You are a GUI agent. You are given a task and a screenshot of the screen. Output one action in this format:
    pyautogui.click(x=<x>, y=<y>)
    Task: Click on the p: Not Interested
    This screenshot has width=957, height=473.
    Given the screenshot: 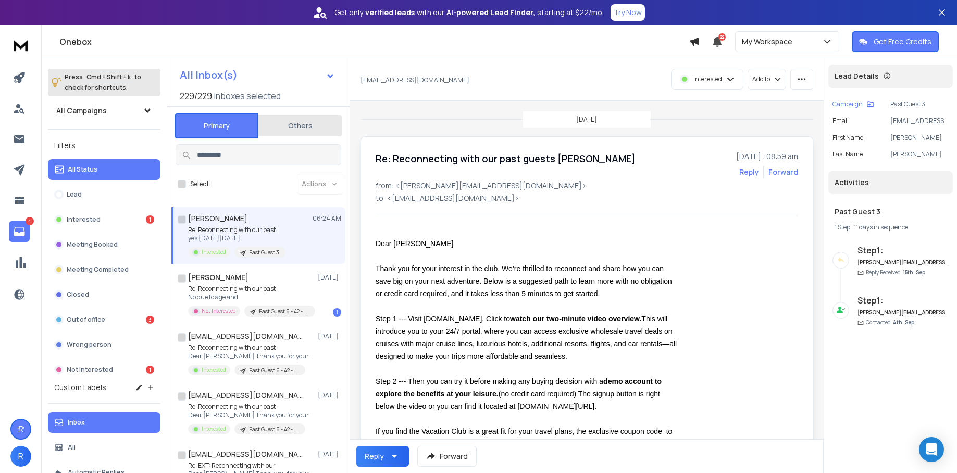 What is the action you would take?
    pyautogui.click(x=219, y=311)
    